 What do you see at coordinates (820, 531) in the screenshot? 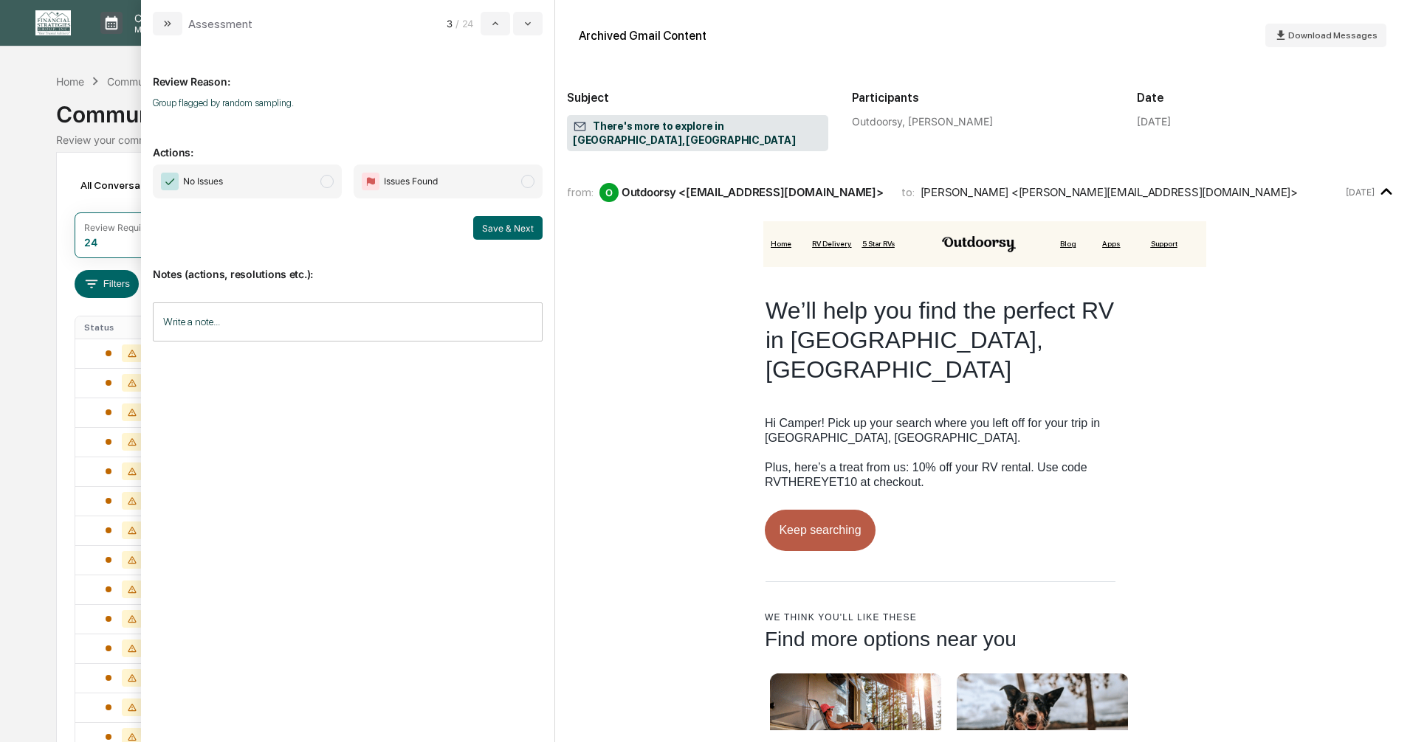
I see `a: Keep searching` at bounding box center [820, 531].